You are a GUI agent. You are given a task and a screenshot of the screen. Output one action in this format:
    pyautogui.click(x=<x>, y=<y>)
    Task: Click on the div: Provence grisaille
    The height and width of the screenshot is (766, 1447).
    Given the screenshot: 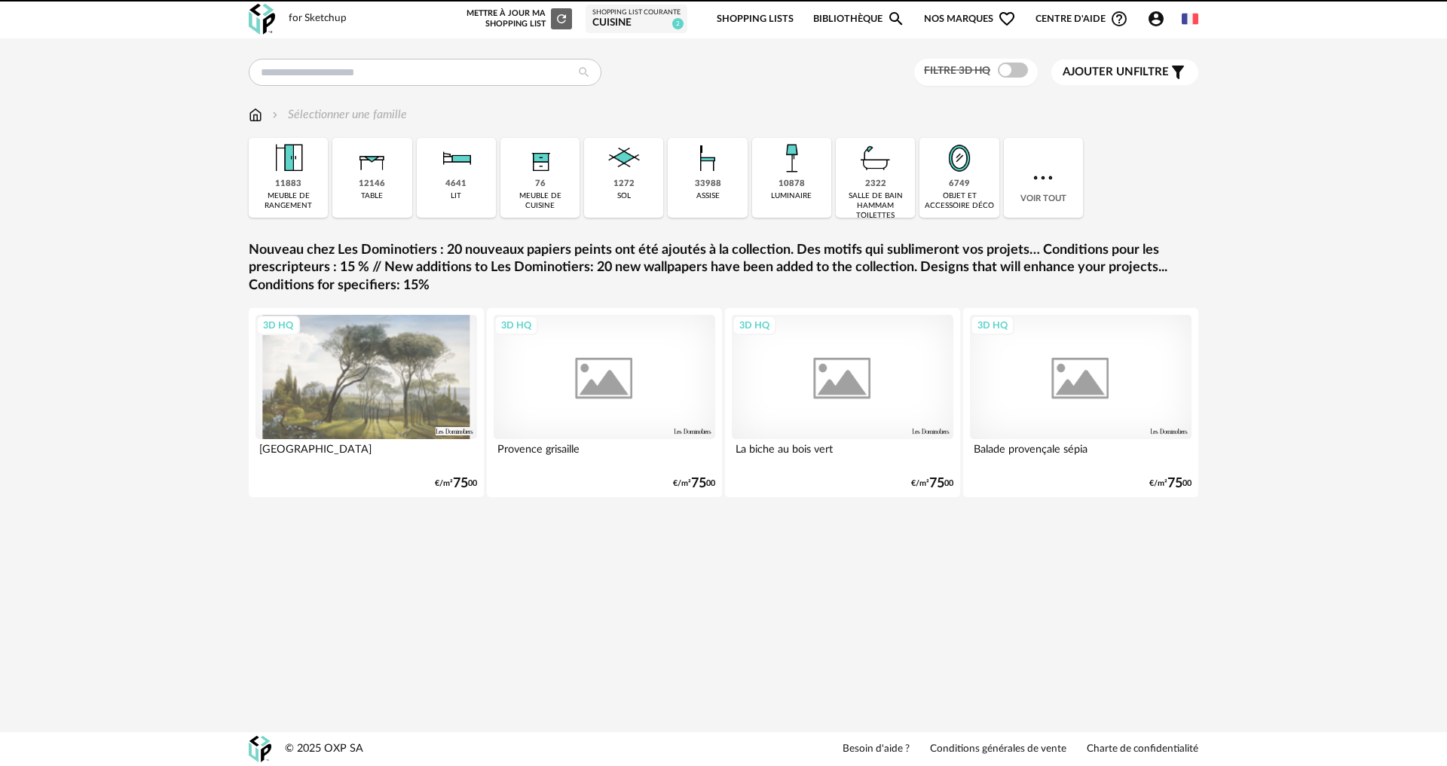 What is the action you would take?
    pyautogui.click(x=604, y=454)
    